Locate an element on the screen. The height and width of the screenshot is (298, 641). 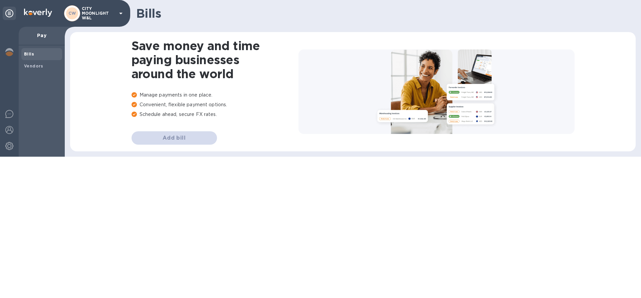
b: Bills is located at coordinates (29, 54).